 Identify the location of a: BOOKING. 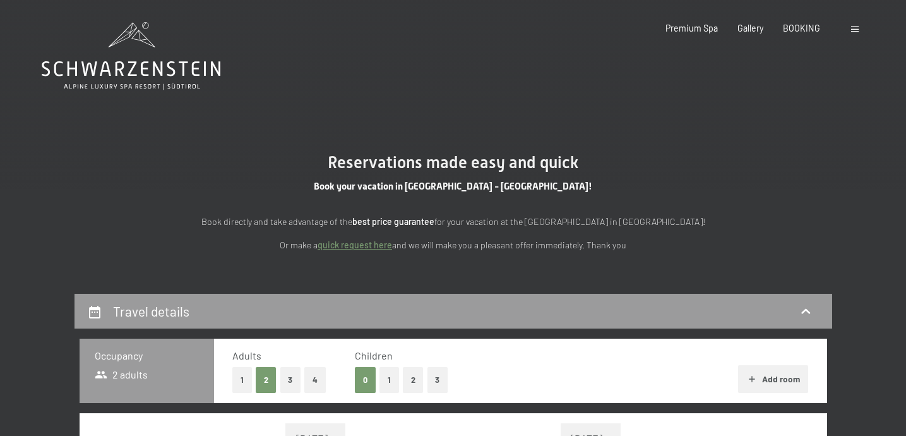
(801, 28).